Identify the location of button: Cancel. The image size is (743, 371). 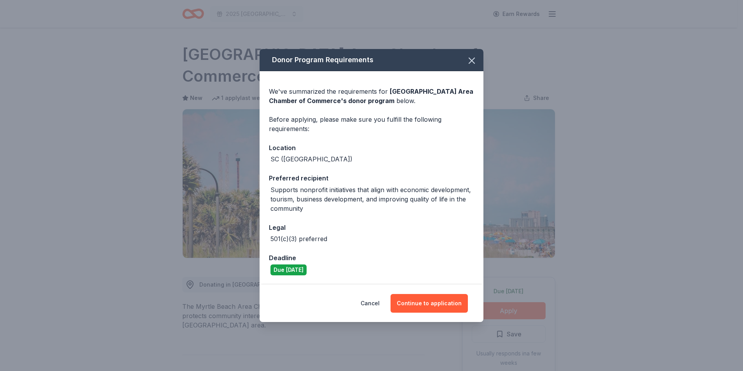
(370, 303).